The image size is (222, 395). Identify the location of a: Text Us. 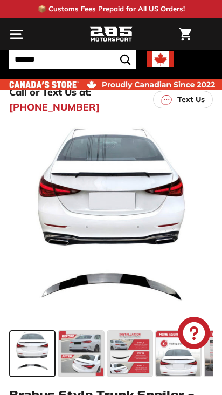
(183, 99).